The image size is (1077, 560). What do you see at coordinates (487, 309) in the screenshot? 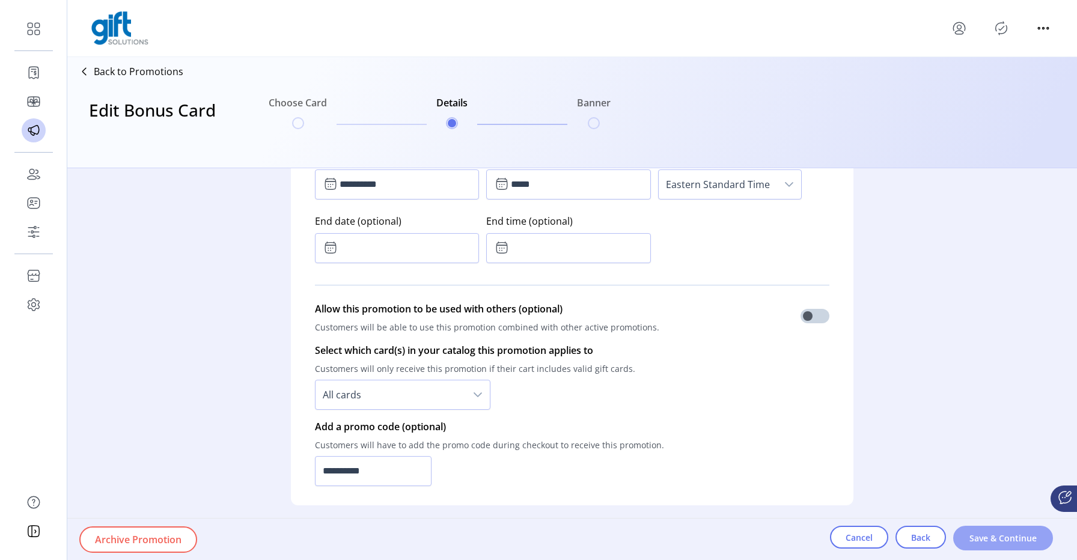
I see `p: Allow this promotion to be used with others (optional)` at bounding box center [487, 309].